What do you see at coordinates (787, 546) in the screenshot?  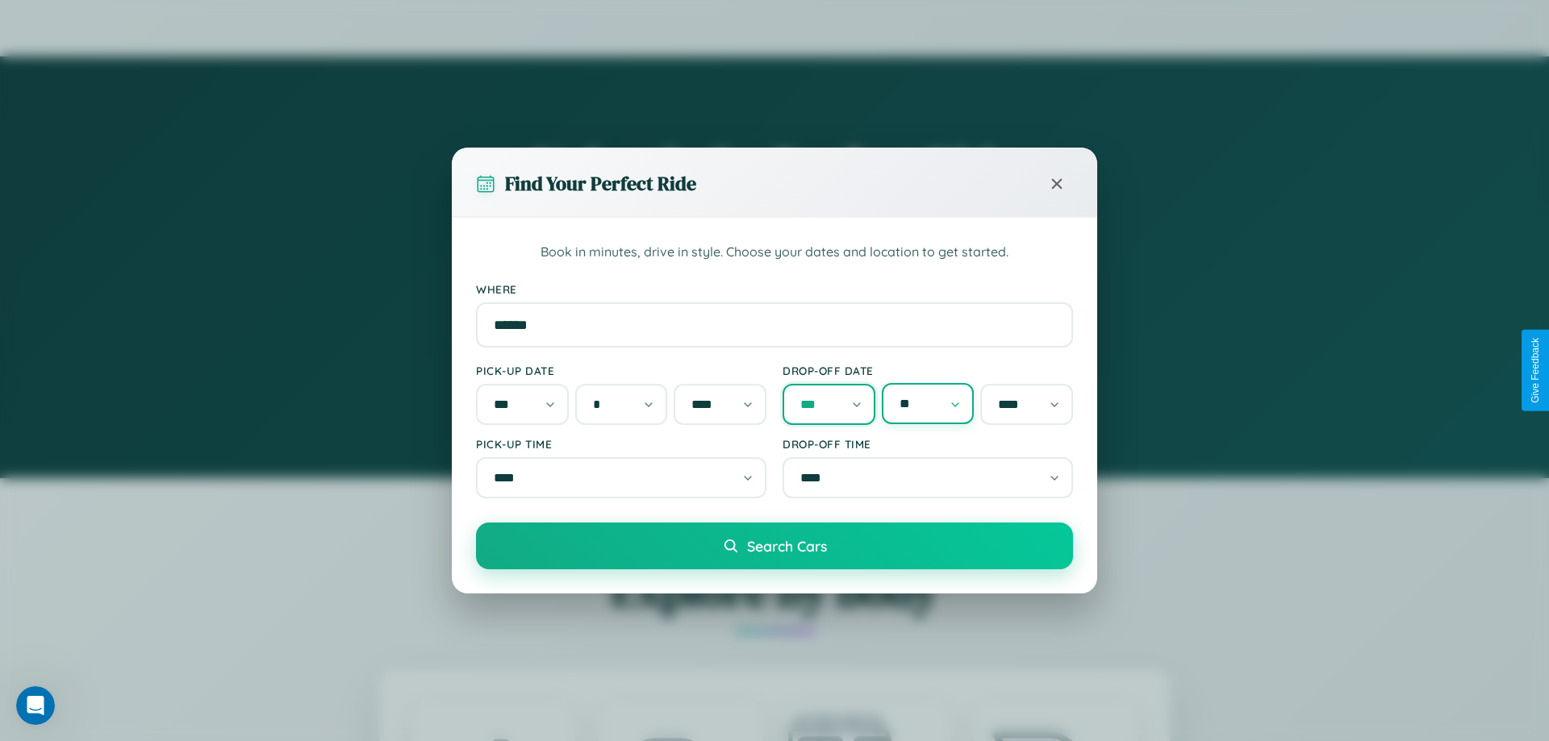 I see `span: Search Cars` at bounding box center [787, 546].